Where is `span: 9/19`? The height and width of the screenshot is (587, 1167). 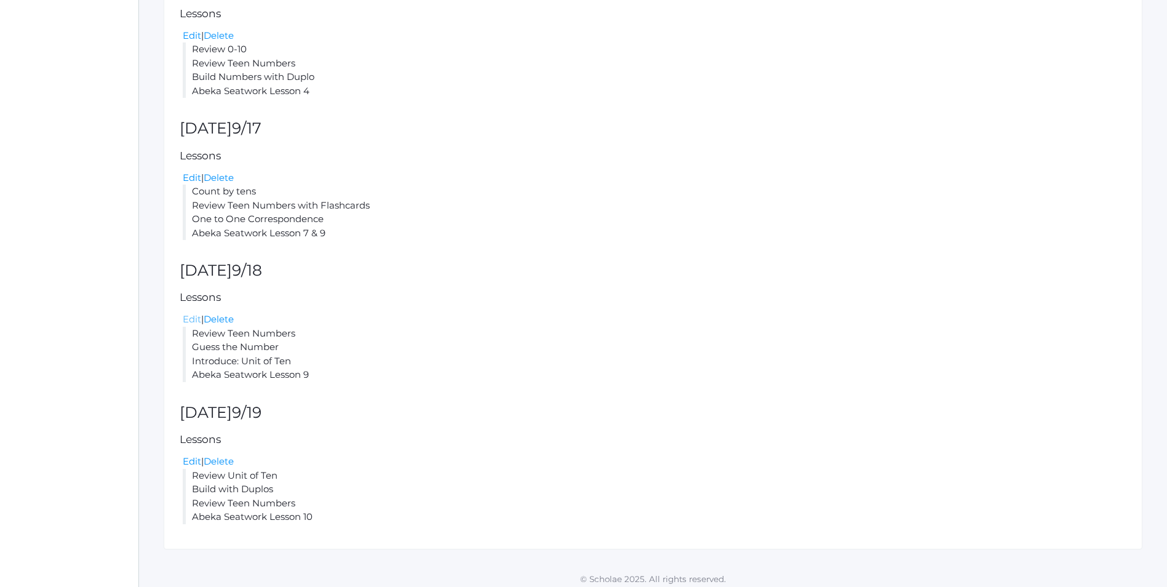
span: 9/19 is located at coordinates (247, 412).